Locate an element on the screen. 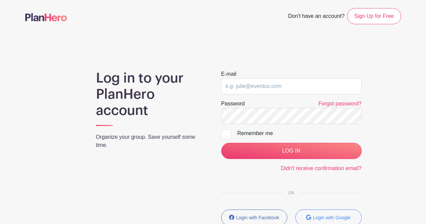  input: LOG IN is located at coordinates (291, 151).